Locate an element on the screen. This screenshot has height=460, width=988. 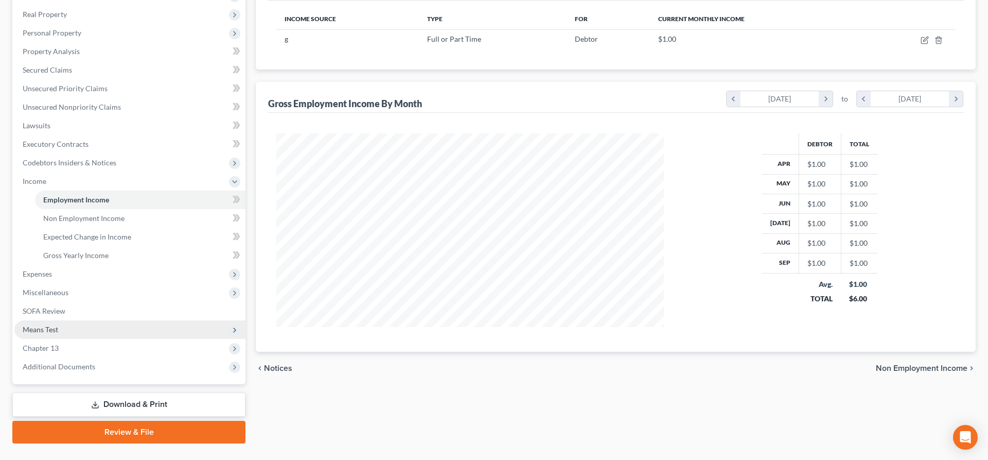
span: Income is located at coordinates (34, 181).